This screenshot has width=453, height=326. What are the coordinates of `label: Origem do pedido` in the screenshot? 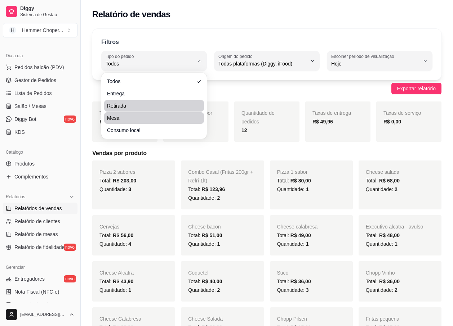 It's located at (236, 56).